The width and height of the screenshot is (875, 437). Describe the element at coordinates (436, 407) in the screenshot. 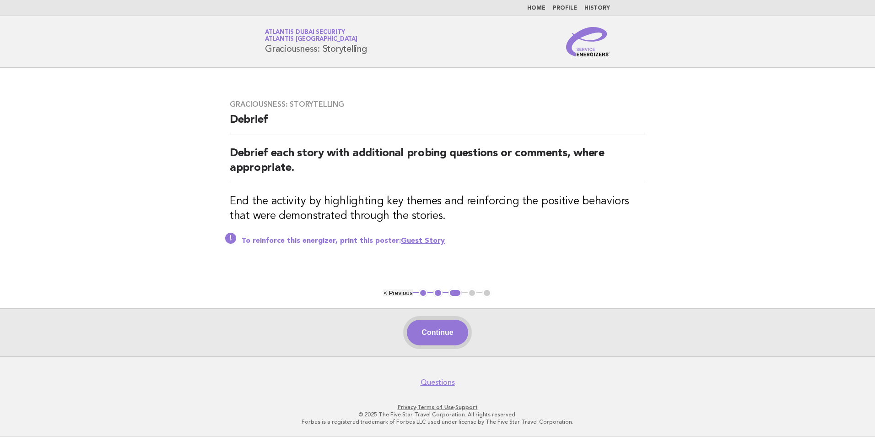

I see `a: Terms of Use` at that location.